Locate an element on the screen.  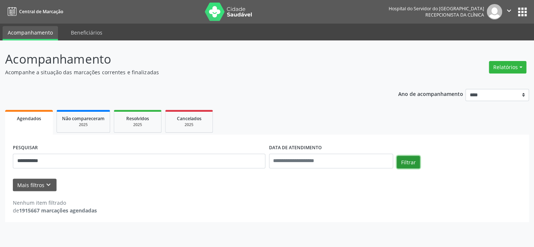
div: Nenhum item filtrado is located at coordinates (55, 202).